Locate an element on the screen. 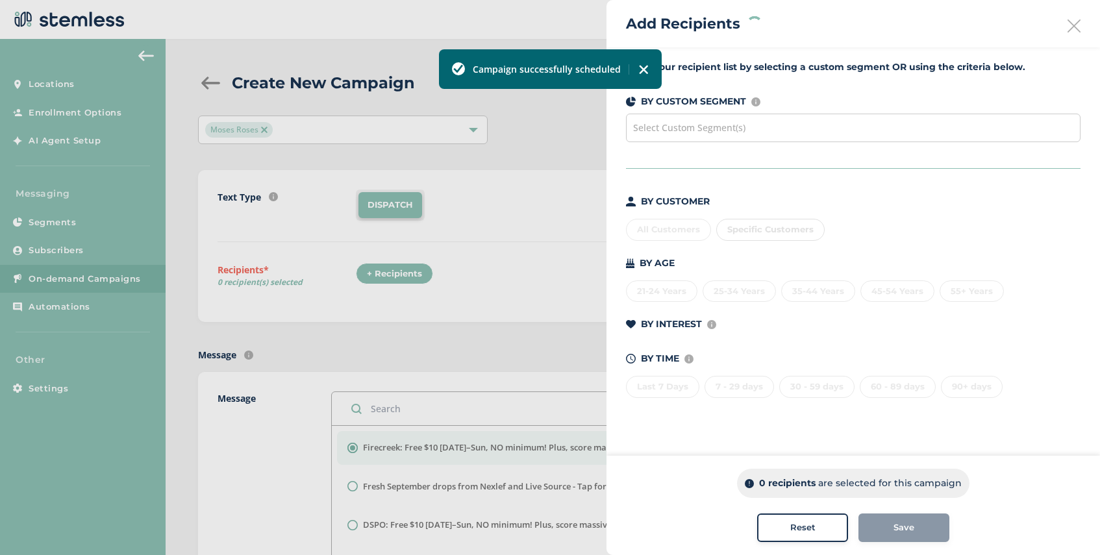  span: Select Custom Segment(s) is located at coordinates (689, 127).